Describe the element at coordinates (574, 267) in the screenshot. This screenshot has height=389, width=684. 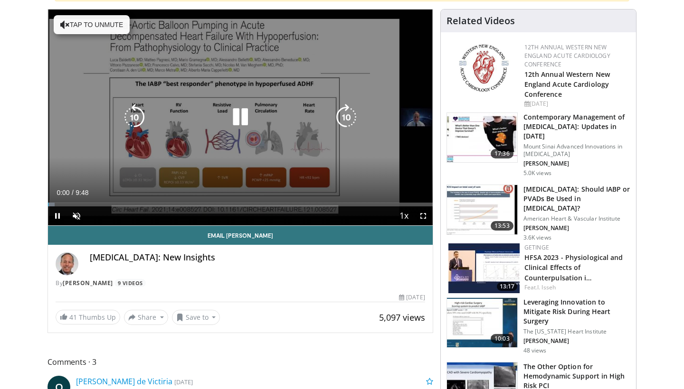
I see `a: HFSA 2023 - Physiological and Clinical Effects of Counterpulsation i…` at that location.